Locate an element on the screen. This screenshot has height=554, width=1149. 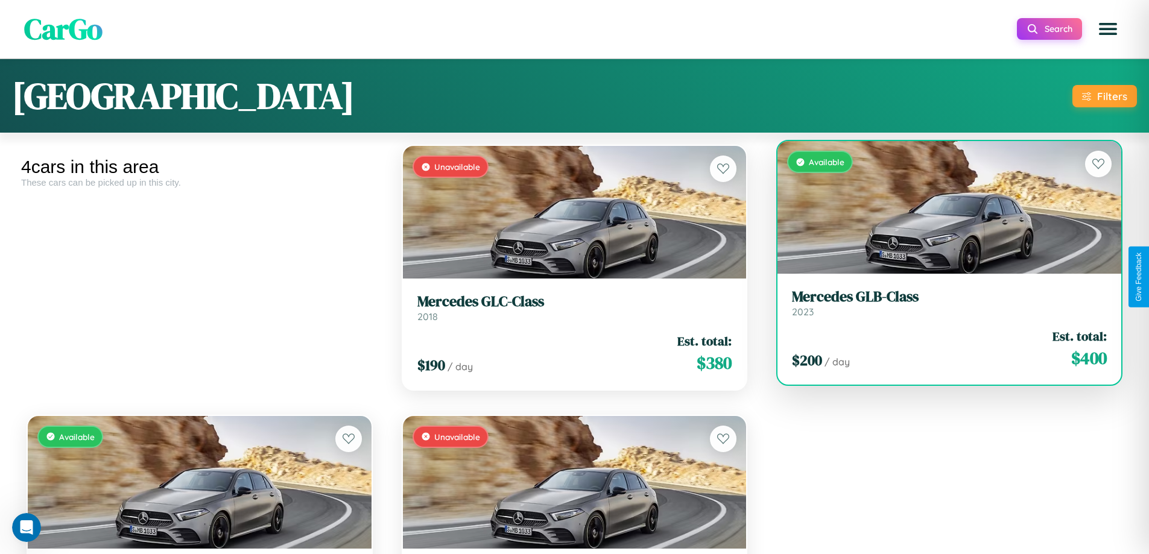
span: $ 400 is located at coordinates (1089, 358).